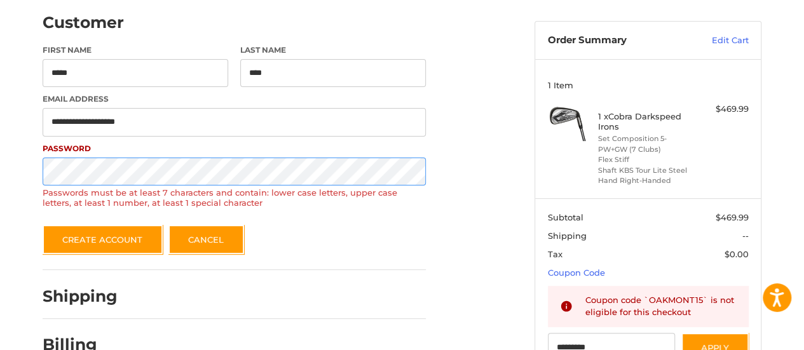 This screenshot has width=804, height=350. What do you see at coordinates (234, 99) in the screenshot?
I see `label: Email Address` at bounding box center [234, 99].